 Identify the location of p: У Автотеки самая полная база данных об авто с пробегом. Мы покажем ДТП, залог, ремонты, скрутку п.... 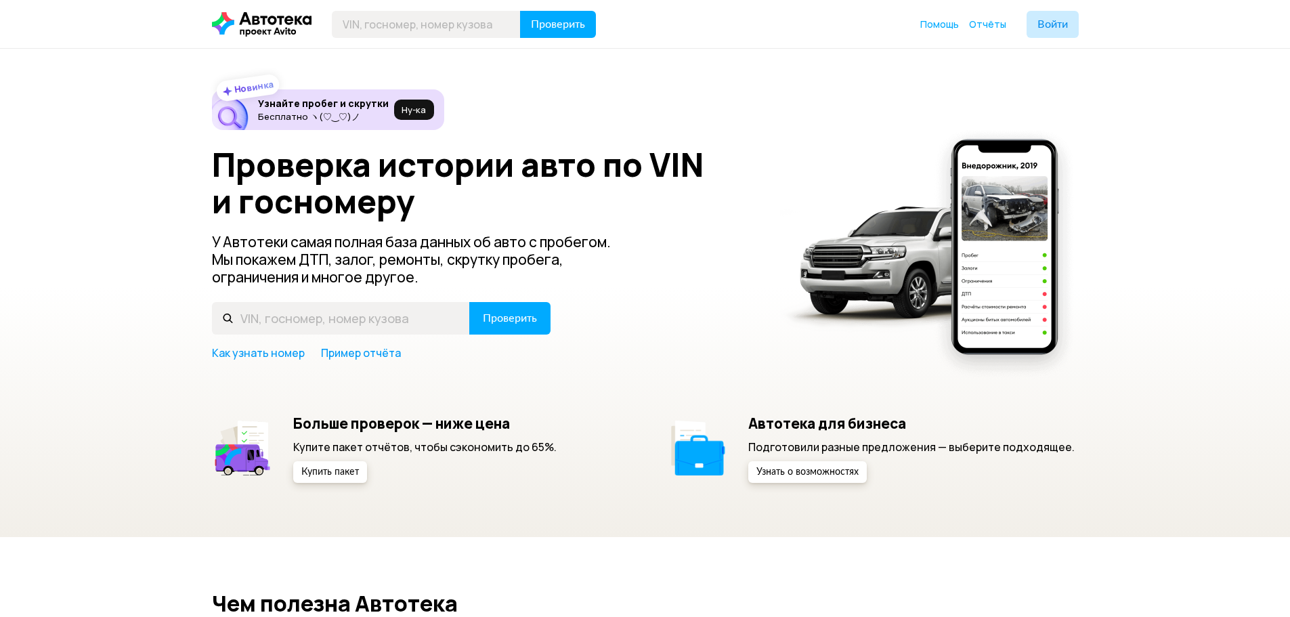
(422, 259).